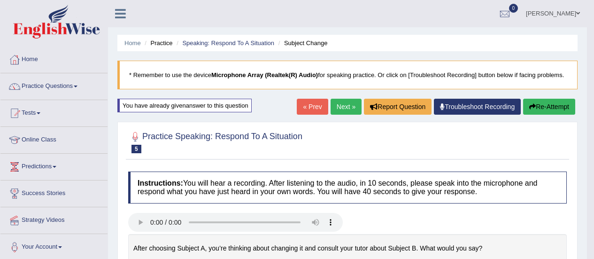 This screenshot has width=594, height=259. I want to click on blockquote: * Remember to use the device for speaking practice. Or click on [Troubleshoot Recording] button b..., so click(347, 75).